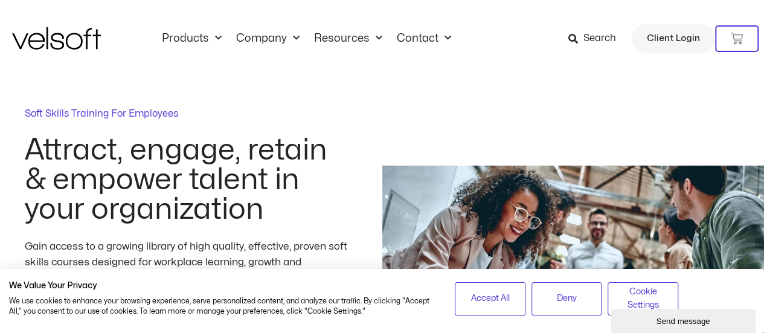 Image resolution: width=764 pixels, height=333 pixels. Describe the element at coordinates (674, 39) in the screenshot. I see `a: Client Login` at that location.